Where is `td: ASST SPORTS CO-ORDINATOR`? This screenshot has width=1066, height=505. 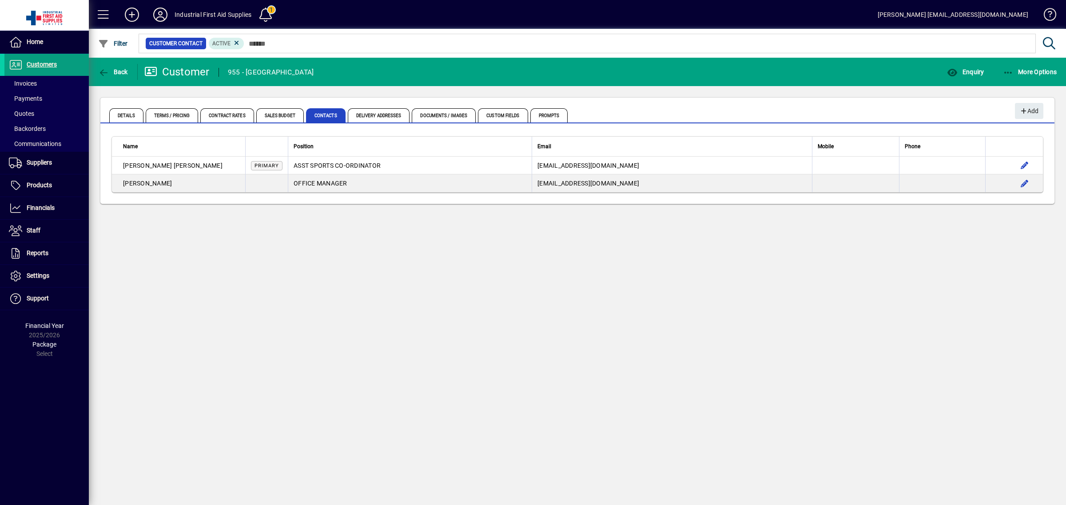 td: ASST SPORTS CO-ORDINATOR is located at coordinates (409, 166).